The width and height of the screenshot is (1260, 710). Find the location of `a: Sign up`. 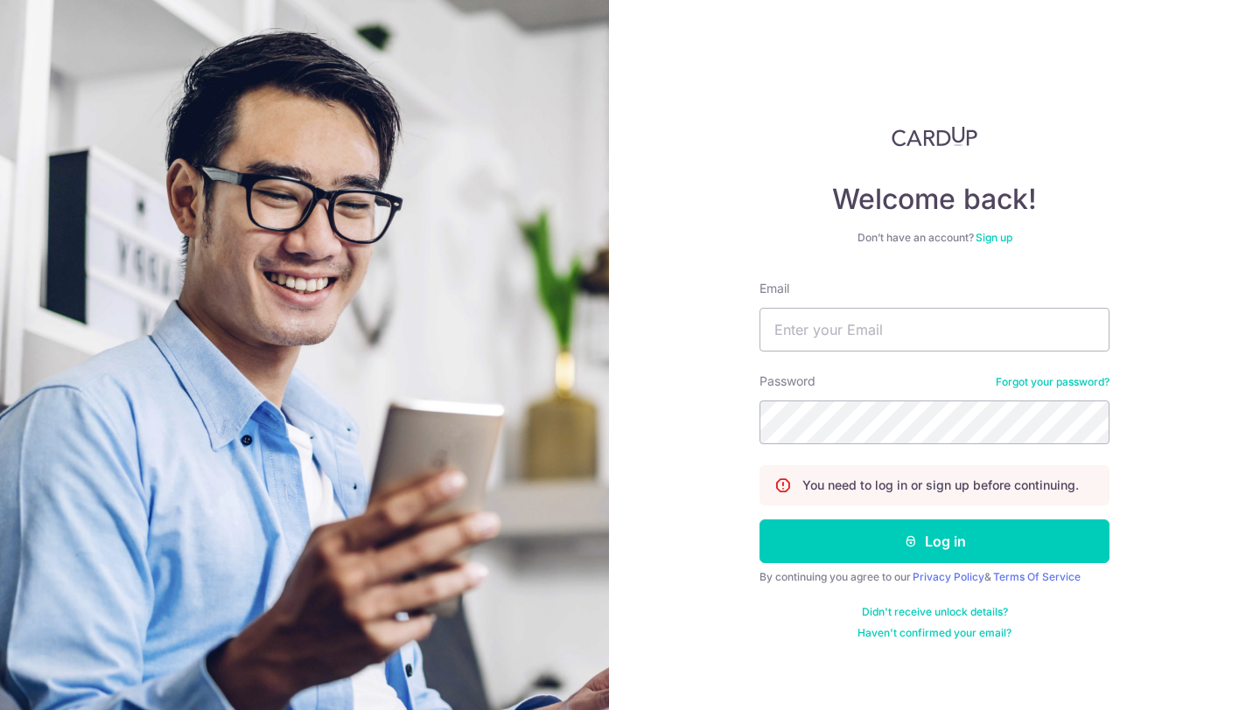

a: Sign up is located at coordinates (994, 237).